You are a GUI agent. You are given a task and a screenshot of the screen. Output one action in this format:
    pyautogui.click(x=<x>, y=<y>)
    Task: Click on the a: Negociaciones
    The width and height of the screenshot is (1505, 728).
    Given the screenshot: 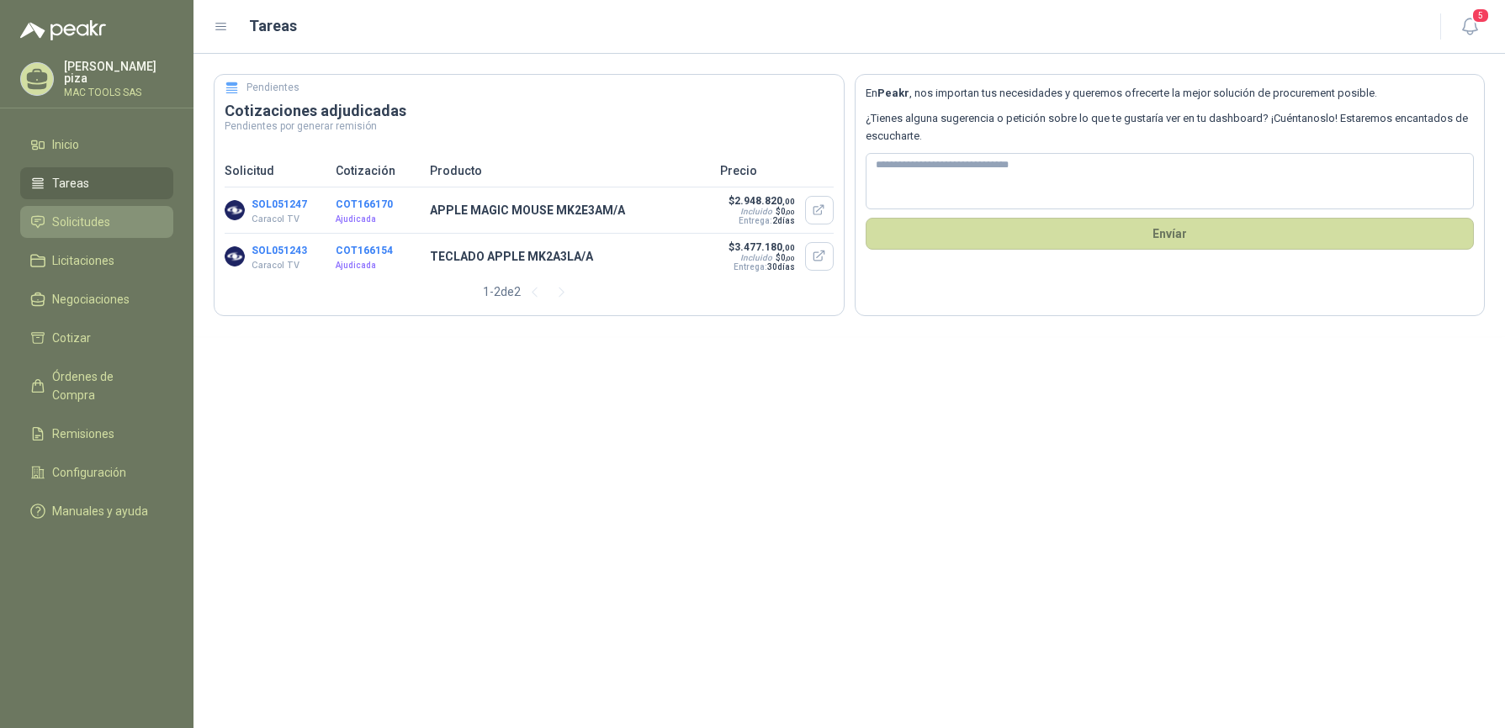 What is the action you would take?
    pyautogui.click(x=97, y=299)
    